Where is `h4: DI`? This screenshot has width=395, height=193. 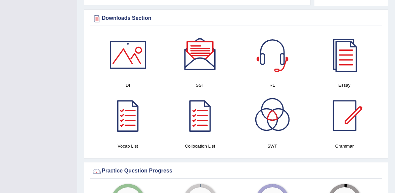
h4: DI is located at coordinates (128, 85).